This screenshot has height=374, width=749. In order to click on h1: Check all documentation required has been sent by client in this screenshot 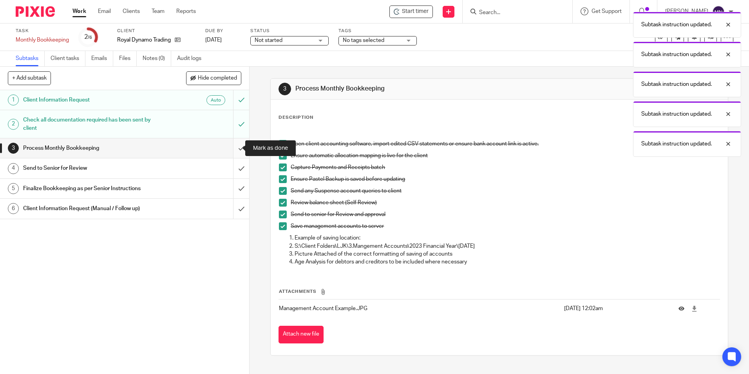, I will do `click(91, 124)`.